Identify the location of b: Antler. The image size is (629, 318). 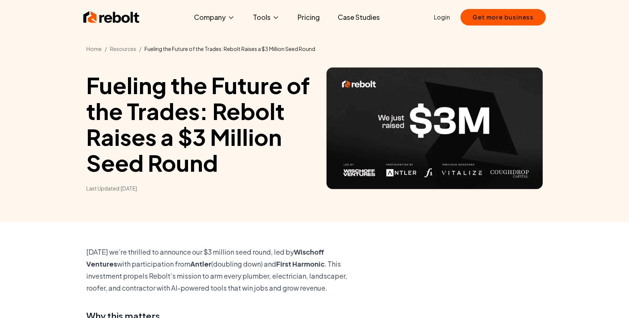
(201, 264).